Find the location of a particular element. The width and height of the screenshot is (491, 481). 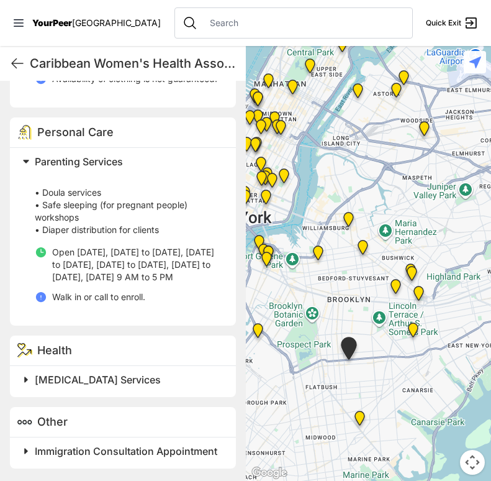

div: Avenue Church is located at coordinates (342, 47).